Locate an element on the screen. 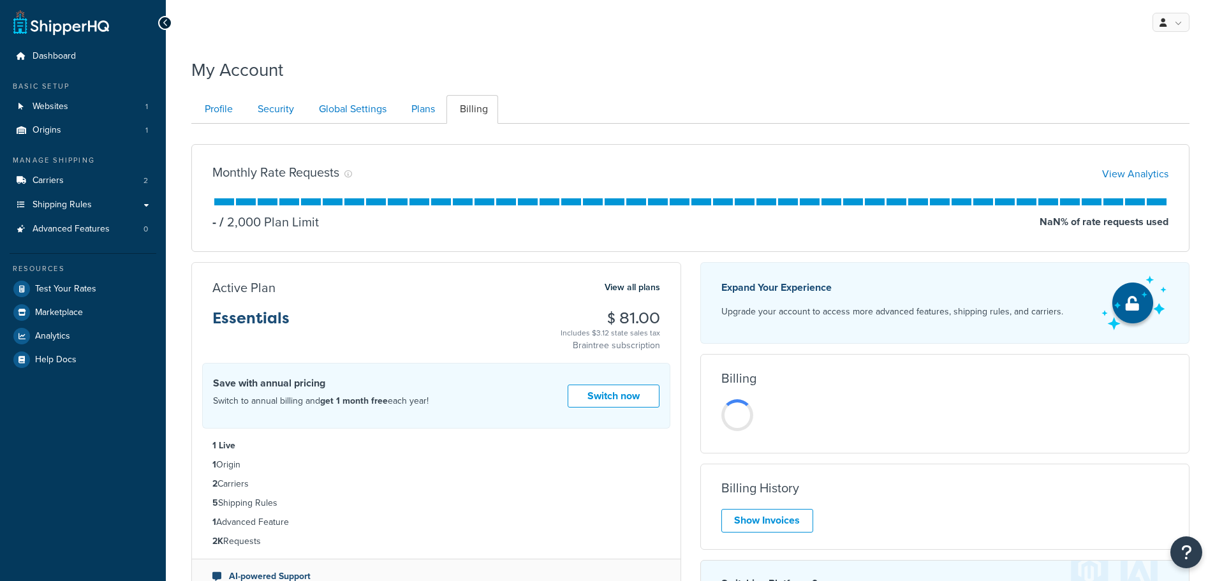 The width and height of the screenshot is (1215, 581). span: 2 is located at coordinates (145, 181).